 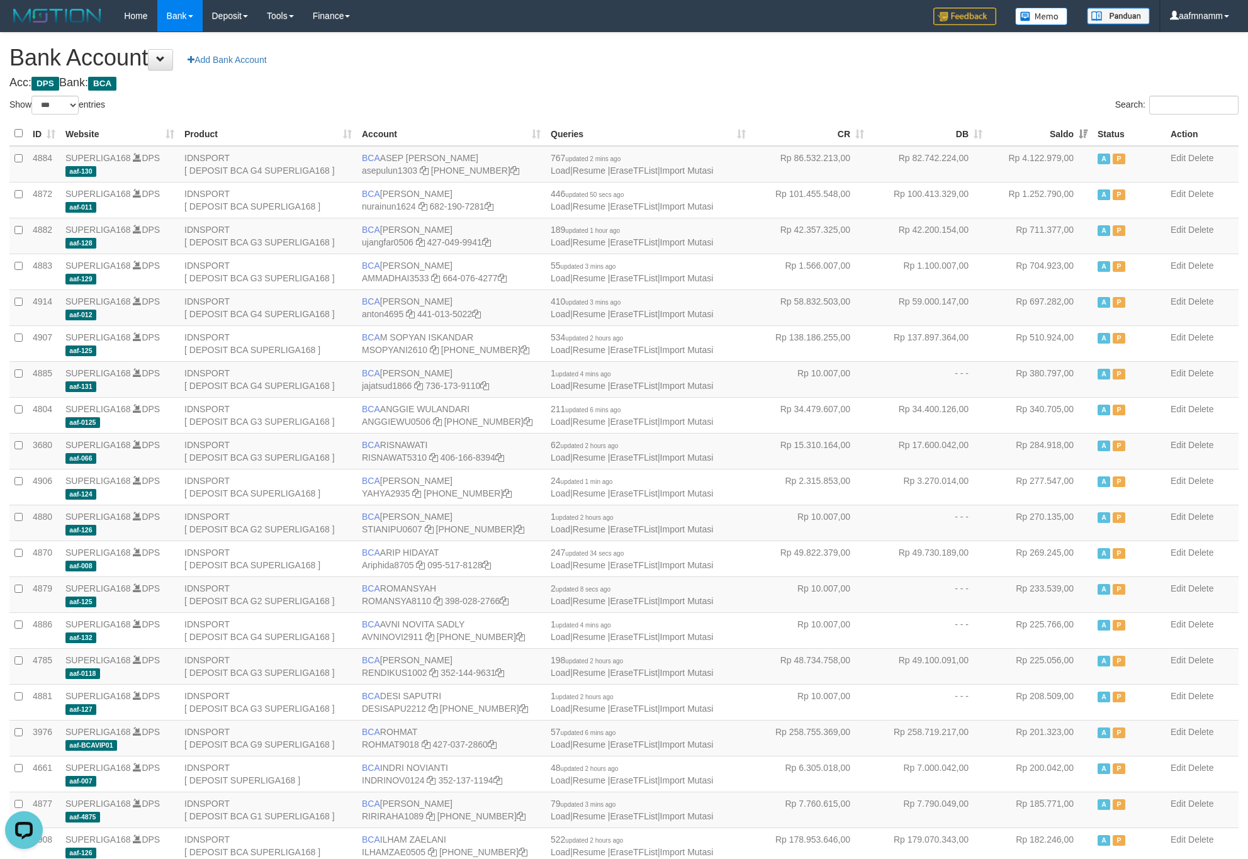 I want to click on span: DPS, so click(x=45, y=84).